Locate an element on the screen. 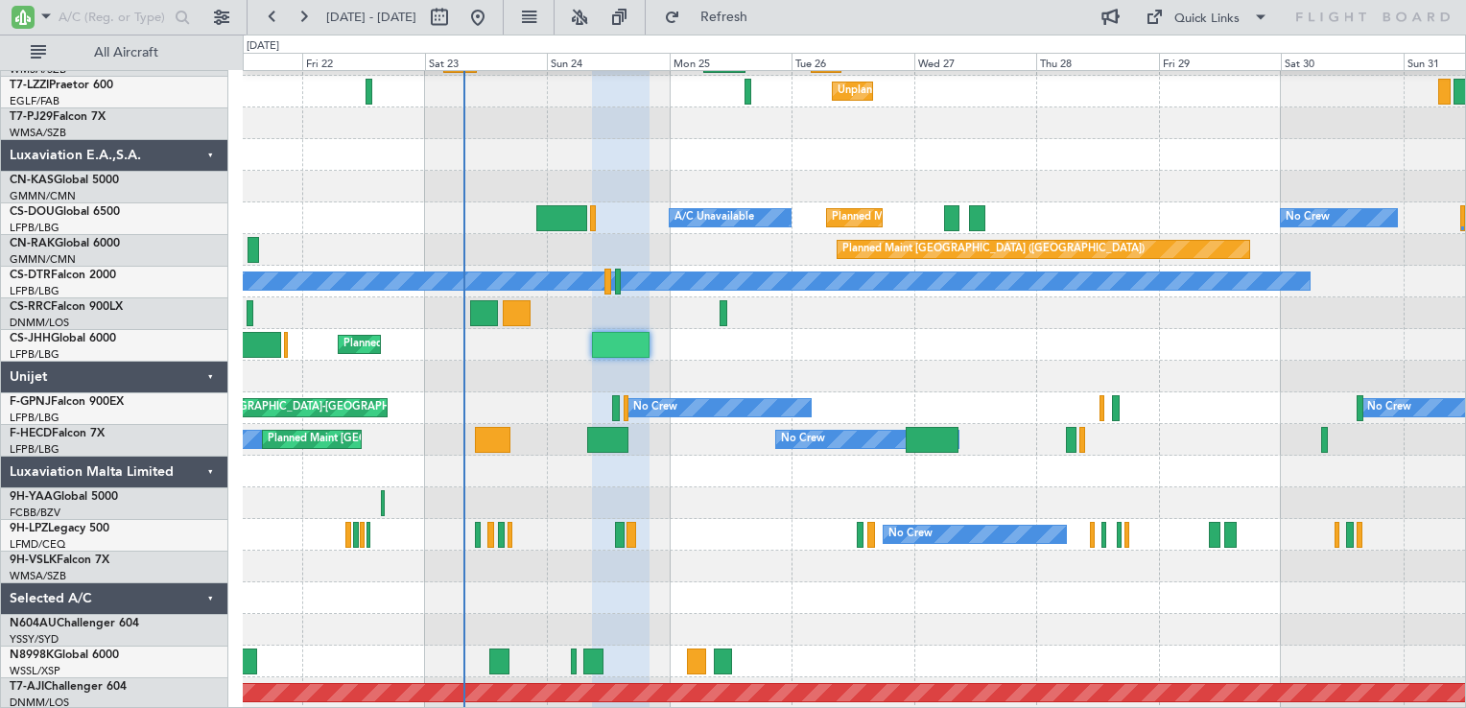  div: Mon 25 is located at coordinates (730, 61).